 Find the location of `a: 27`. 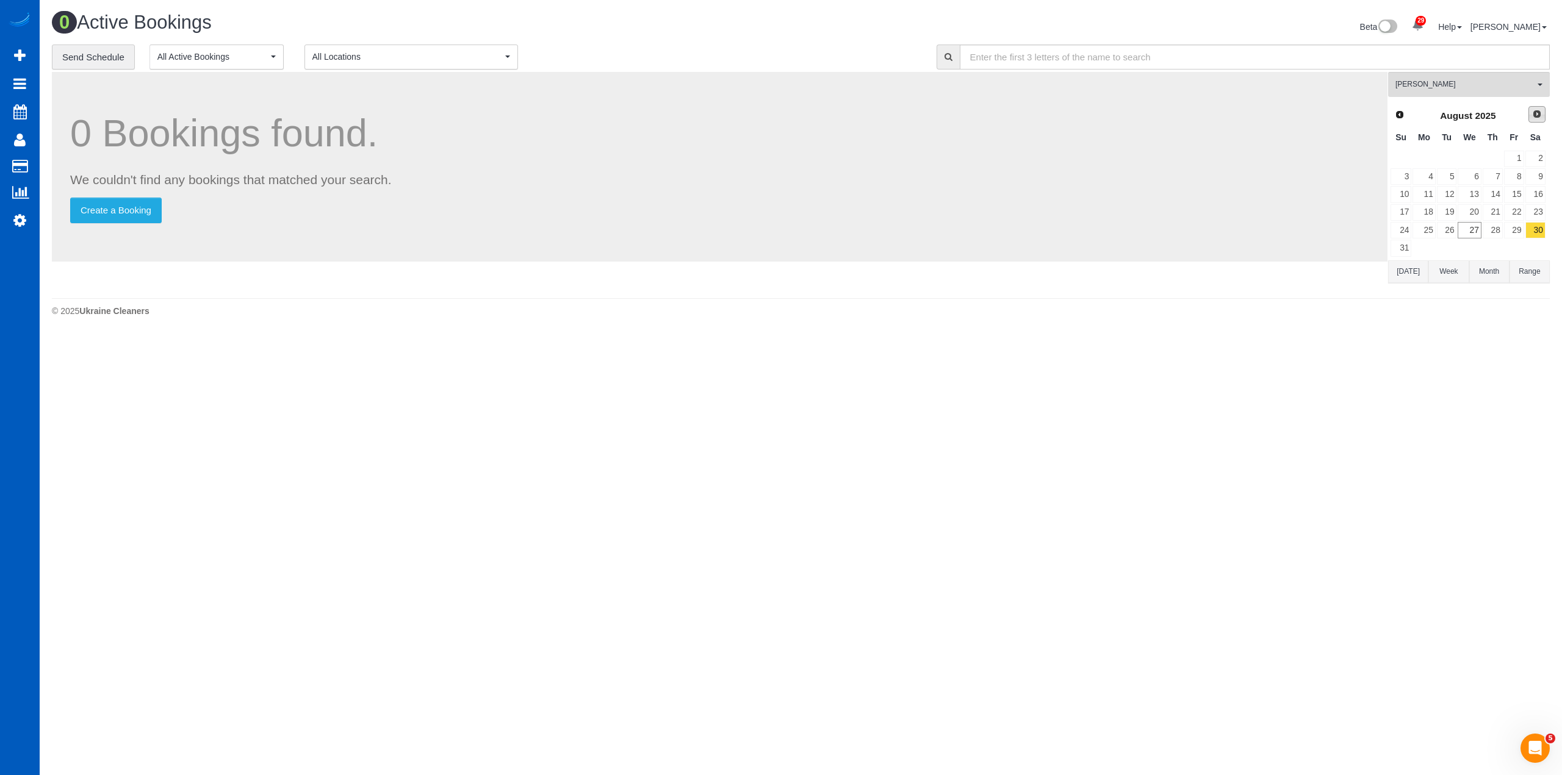

a: 27 is located at coordinates (1469, 230).